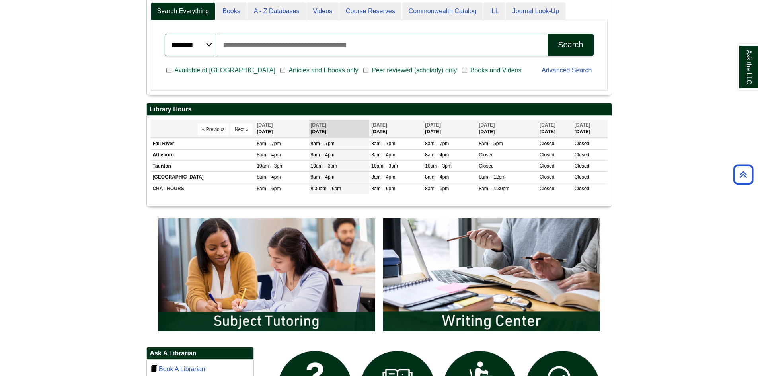  I want to click on img: Writing Center Information, so click(491, 275).